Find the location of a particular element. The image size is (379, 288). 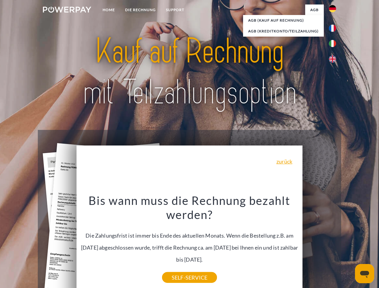

img: it is located at coordinates (333, 44).